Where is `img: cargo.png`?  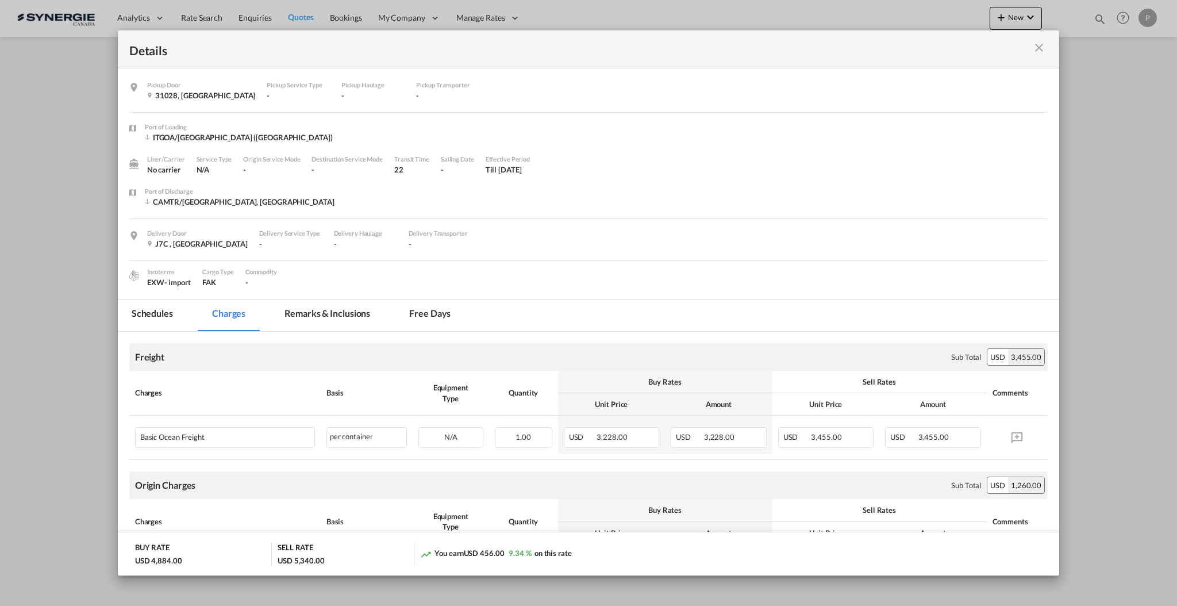
img: cargo.png is located at coordinates (134, 275).